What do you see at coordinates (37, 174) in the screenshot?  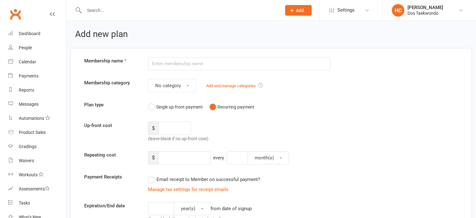 I see `a: Workouts` at bounding box center [37, 174].